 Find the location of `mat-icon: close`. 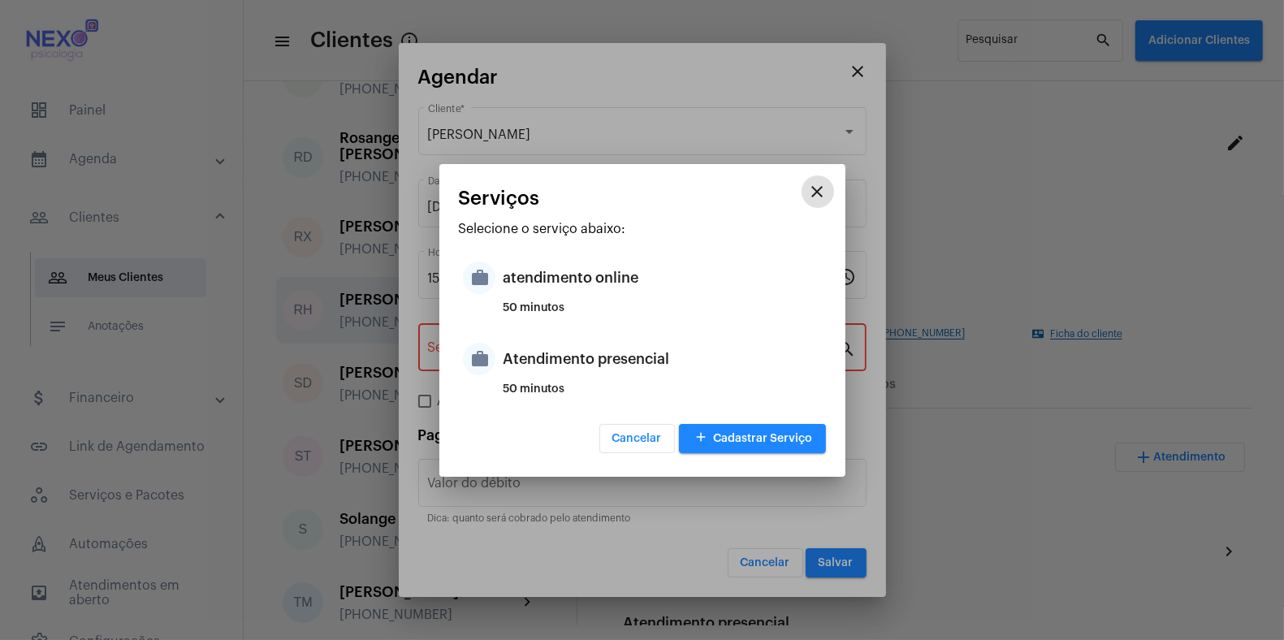

mat-icon: close is located at coordinates (818, 192).